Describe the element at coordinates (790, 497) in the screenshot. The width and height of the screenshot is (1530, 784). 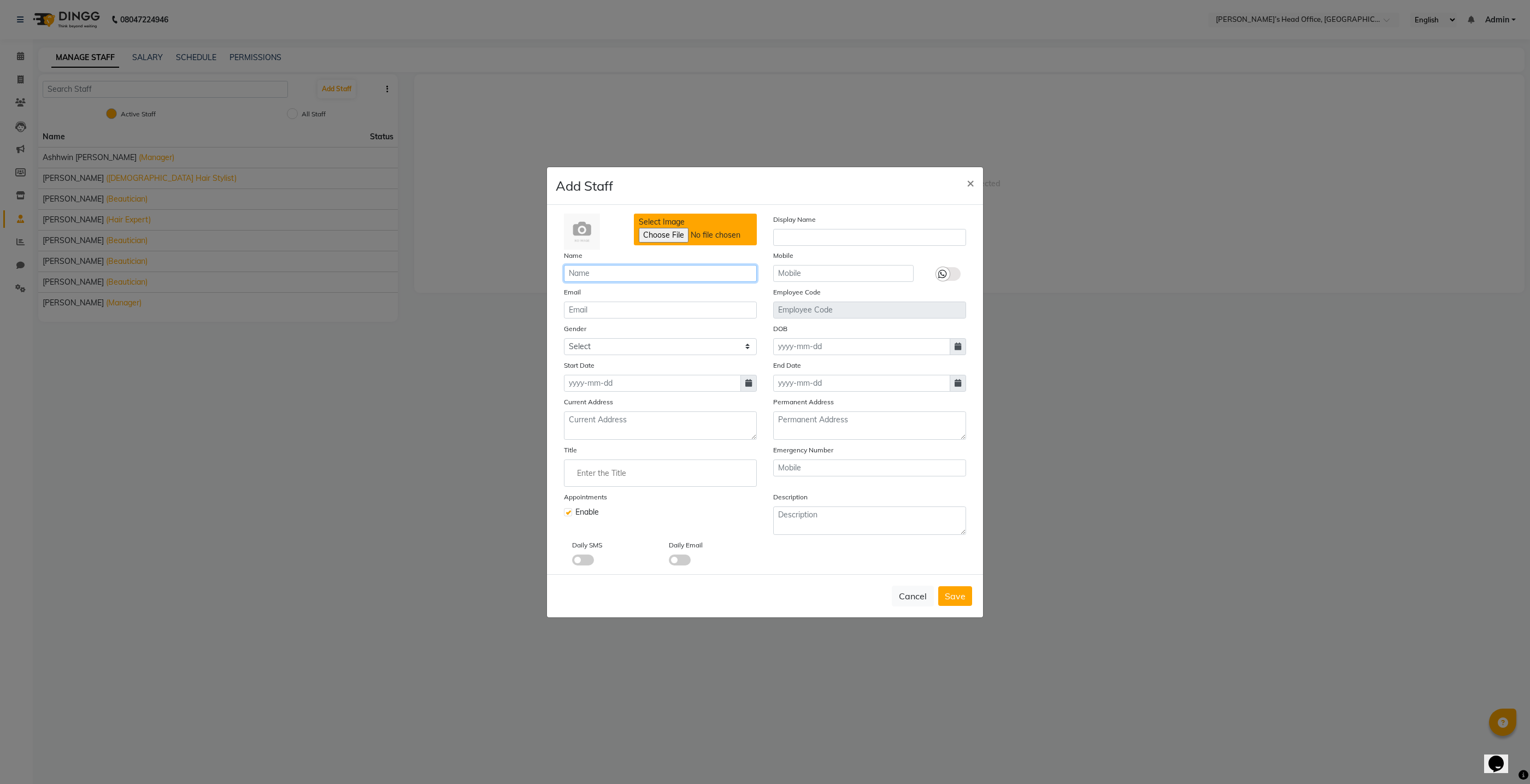
I see `label: Description` at that location.